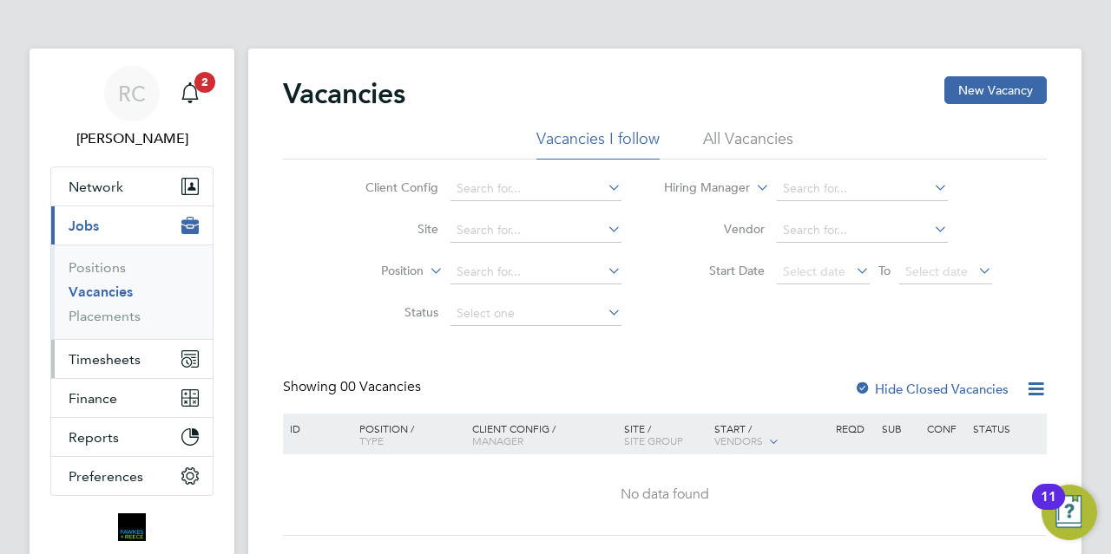  What do you see at coordinates (104, 359) in the screenshot?
I see `span: Timesheets` at bounding box center [104, 359].